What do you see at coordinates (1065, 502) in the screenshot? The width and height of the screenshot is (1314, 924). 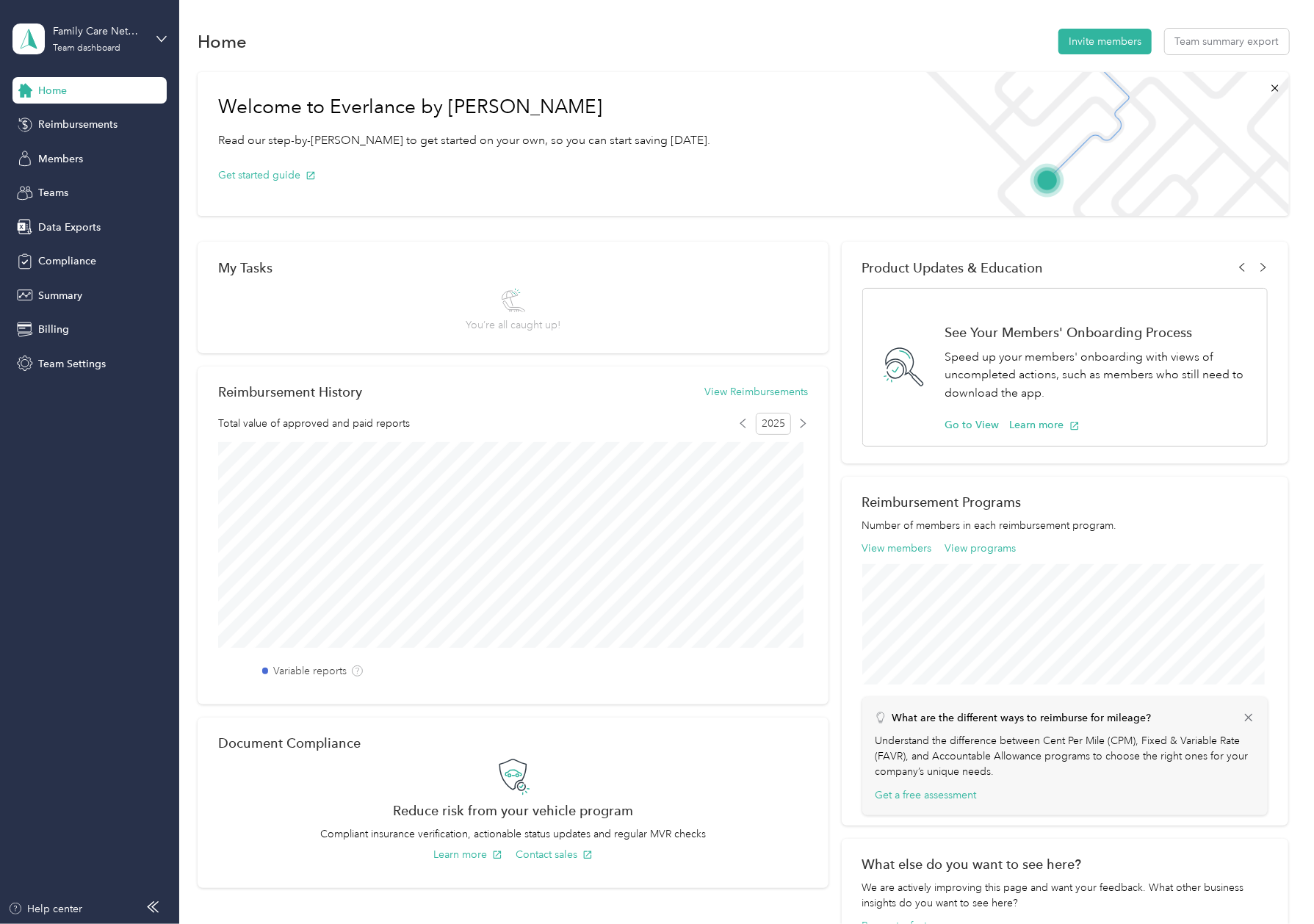 I see `h2: Reimbursement Programs` at bounding box center [1065, 502].